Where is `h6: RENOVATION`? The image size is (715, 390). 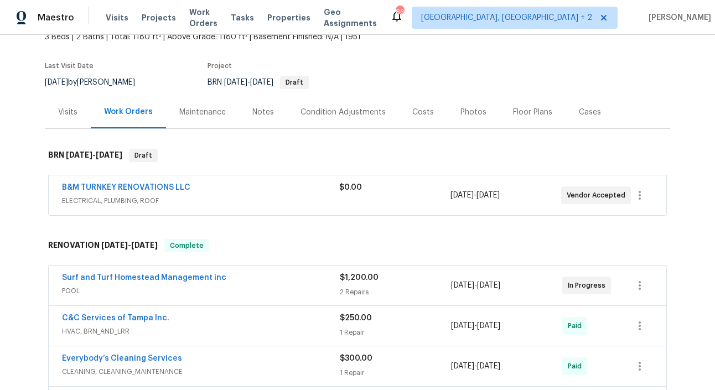 h6: RENOVATION is located at coordinates (103, 246).